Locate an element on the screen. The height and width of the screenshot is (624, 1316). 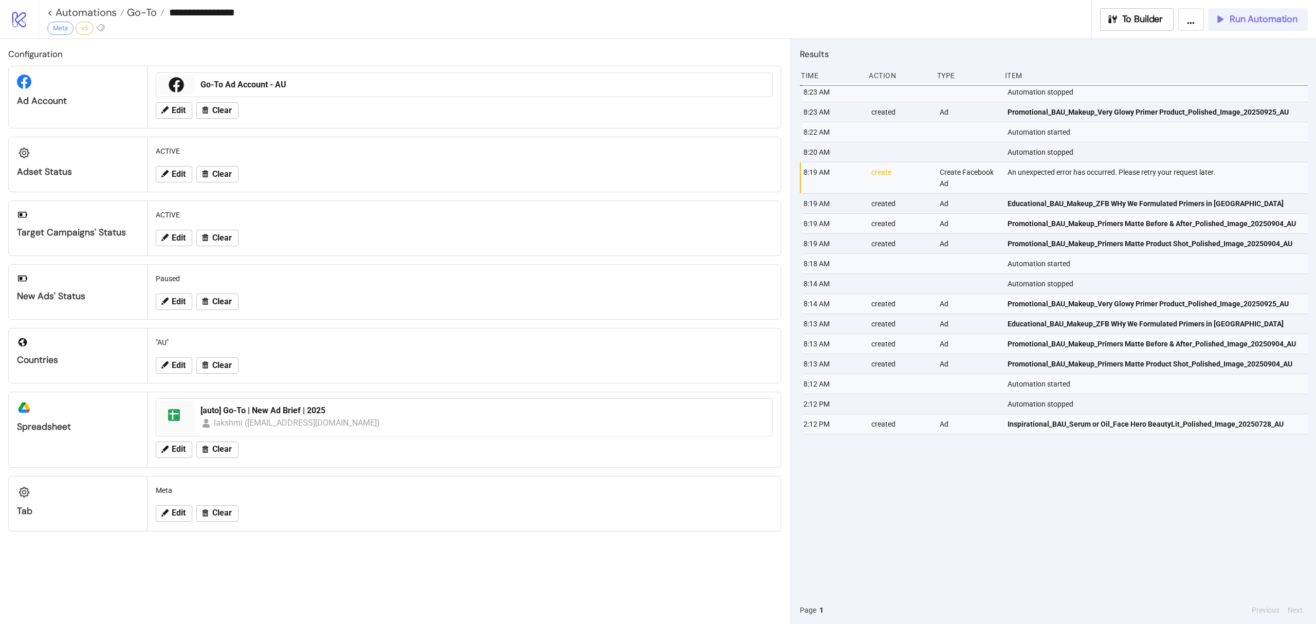
div: "AU" is located at coordinates (464, 342).